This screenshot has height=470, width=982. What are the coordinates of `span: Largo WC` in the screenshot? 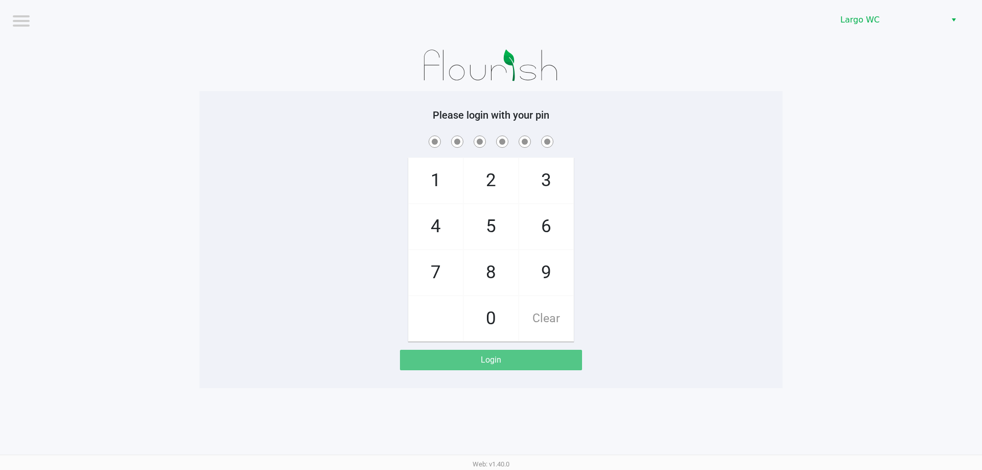 It's located at (890, 20).